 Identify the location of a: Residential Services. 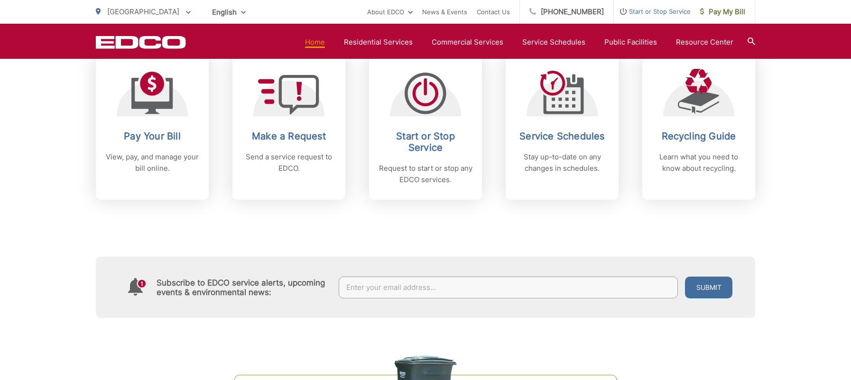
(378, 42).